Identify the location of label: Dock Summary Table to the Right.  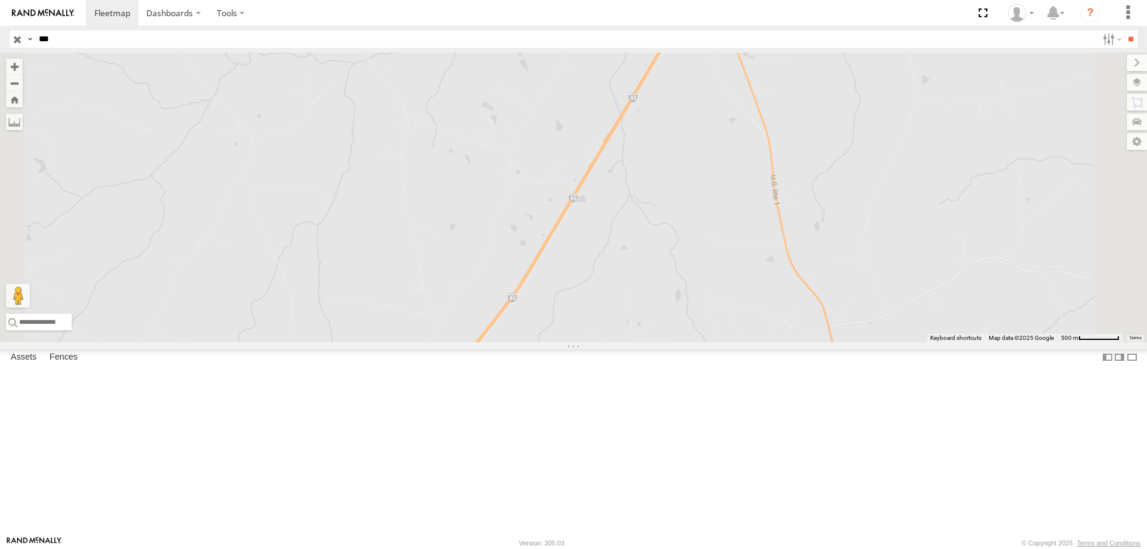
(1119, 357).